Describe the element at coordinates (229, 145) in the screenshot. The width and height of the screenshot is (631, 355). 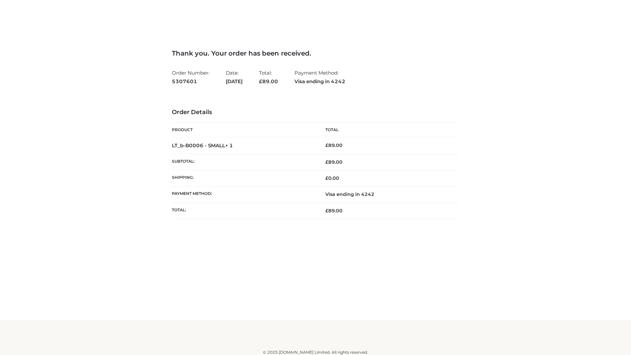
I see `strong: × 1` at that location.